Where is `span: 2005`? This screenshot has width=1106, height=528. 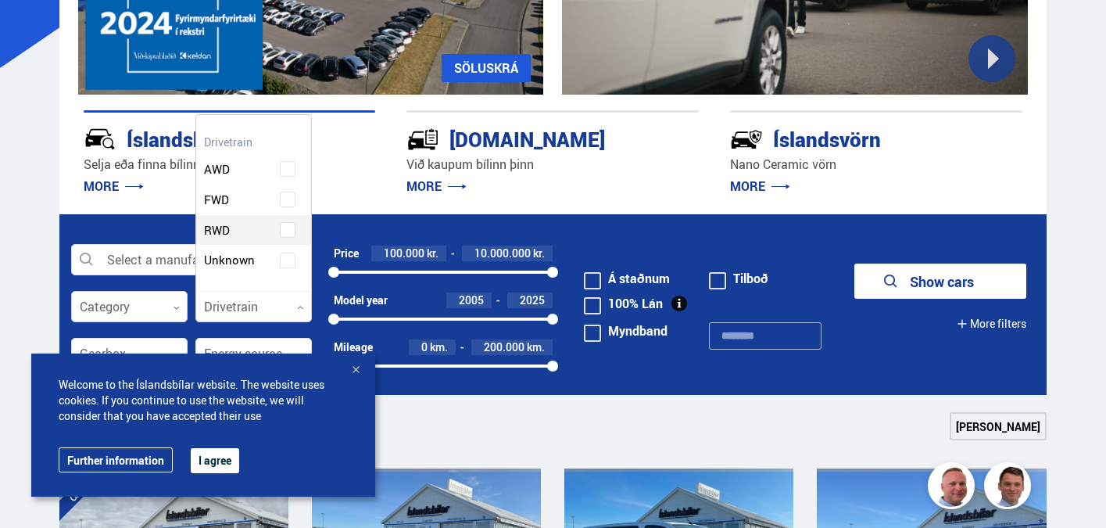 span: 2005 is located at coordinates (471, 299).